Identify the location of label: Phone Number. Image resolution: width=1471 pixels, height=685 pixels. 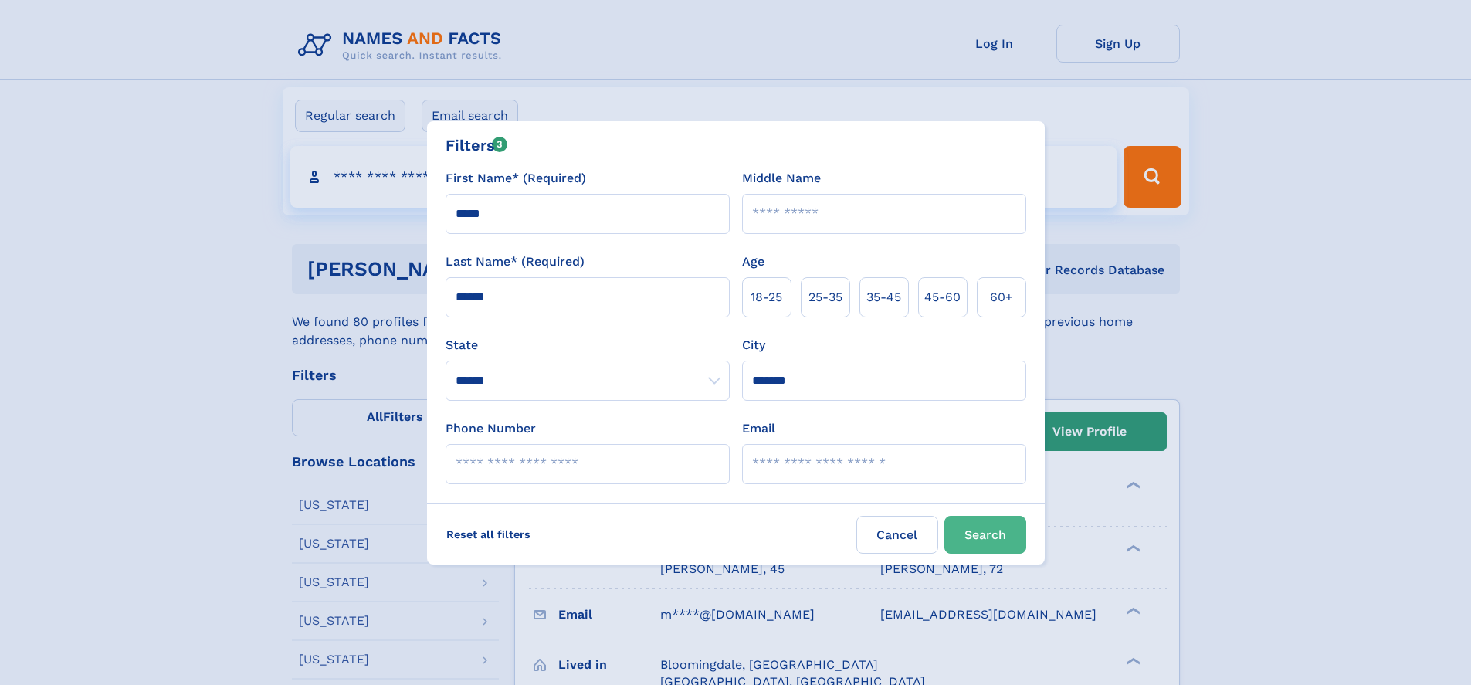
(490, 428).